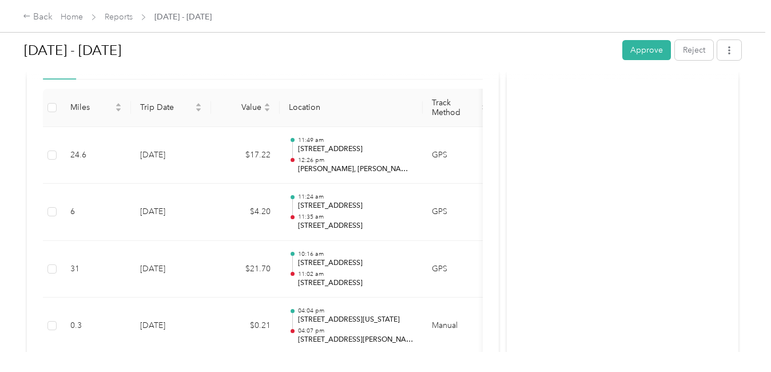 The image size is (771, 372). What do you see at coordinates (646, 50) in the screenshot?
I see `button: Approve` at bounding box center [646, 50].